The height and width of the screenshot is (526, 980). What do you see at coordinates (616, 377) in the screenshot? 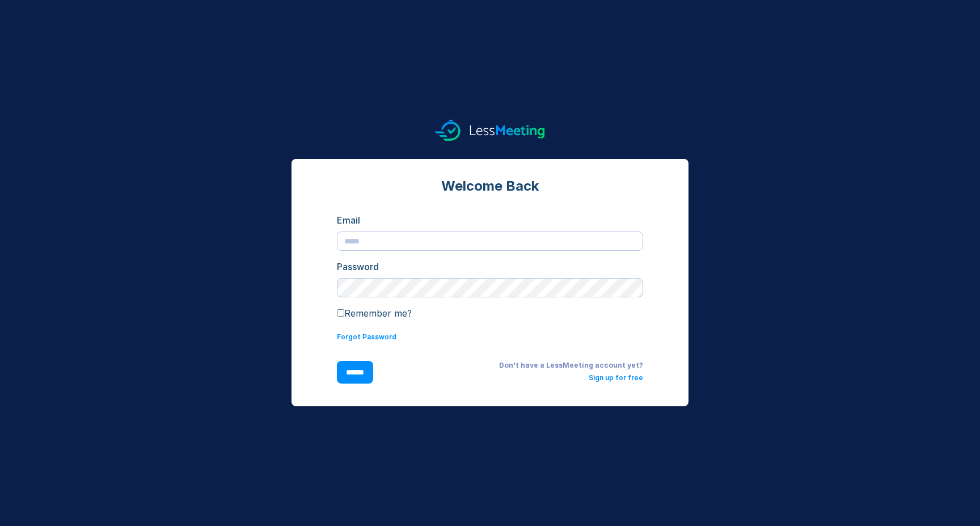
I see `a: Sign up for free` at bounding box center [616, 377].